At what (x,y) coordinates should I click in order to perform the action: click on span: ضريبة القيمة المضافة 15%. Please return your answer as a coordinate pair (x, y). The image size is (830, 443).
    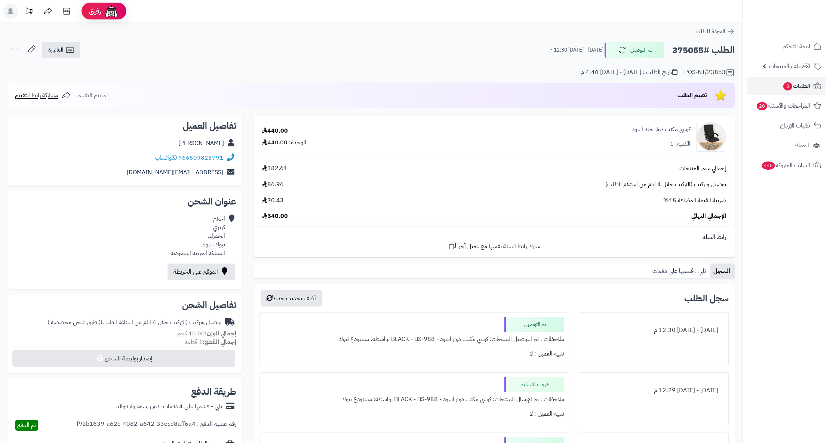
    Looking at the image, I should click on (695, 200).